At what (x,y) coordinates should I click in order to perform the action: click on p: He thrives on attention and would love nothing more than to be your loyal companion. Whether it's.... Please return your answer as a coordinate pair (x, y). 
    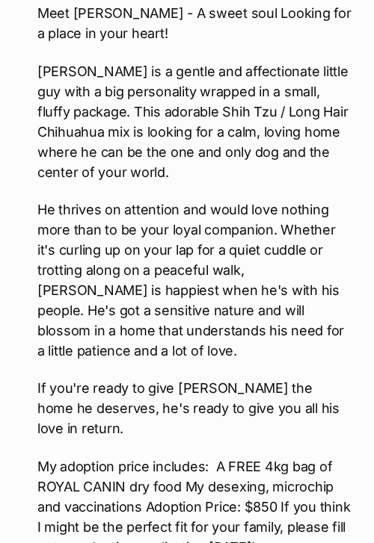
    Looking at the image, I should click on (194, 280).